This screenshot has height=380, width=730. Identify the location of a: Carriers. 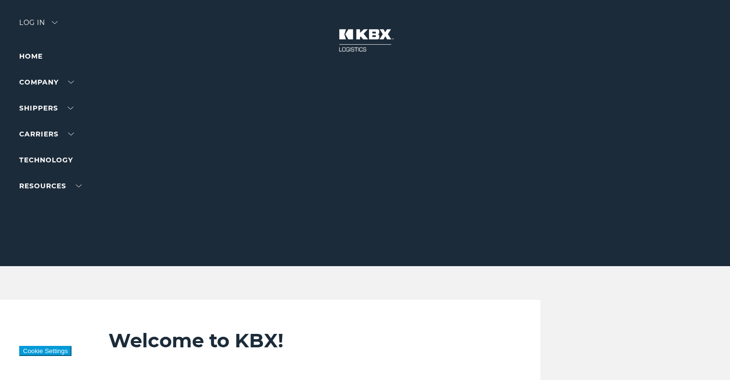
(47, 134).